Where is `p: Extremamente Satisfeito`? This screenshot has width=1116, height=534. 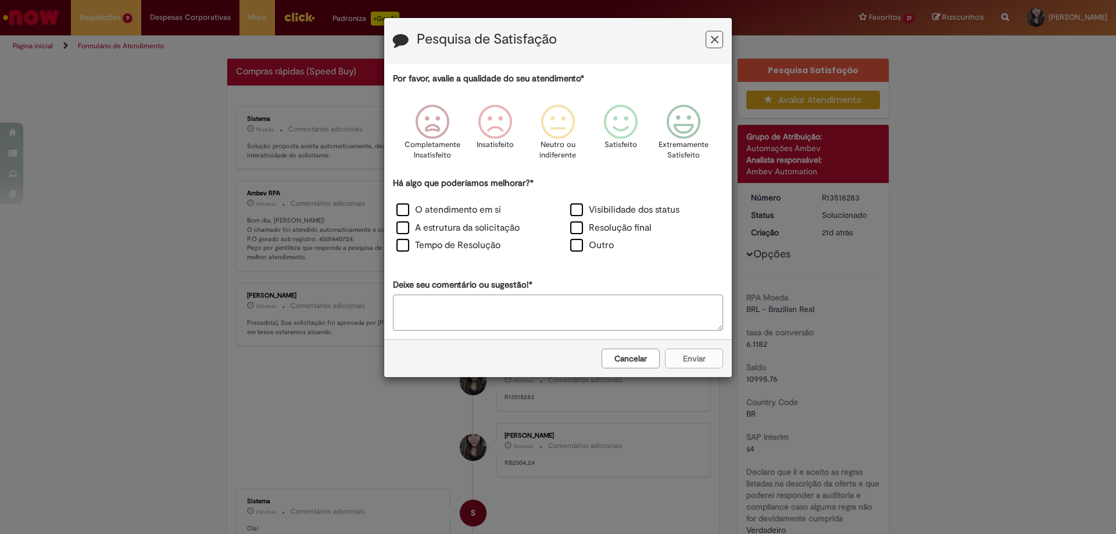
p: Extremamente Satisfeito is located at coordinates (683, 150).